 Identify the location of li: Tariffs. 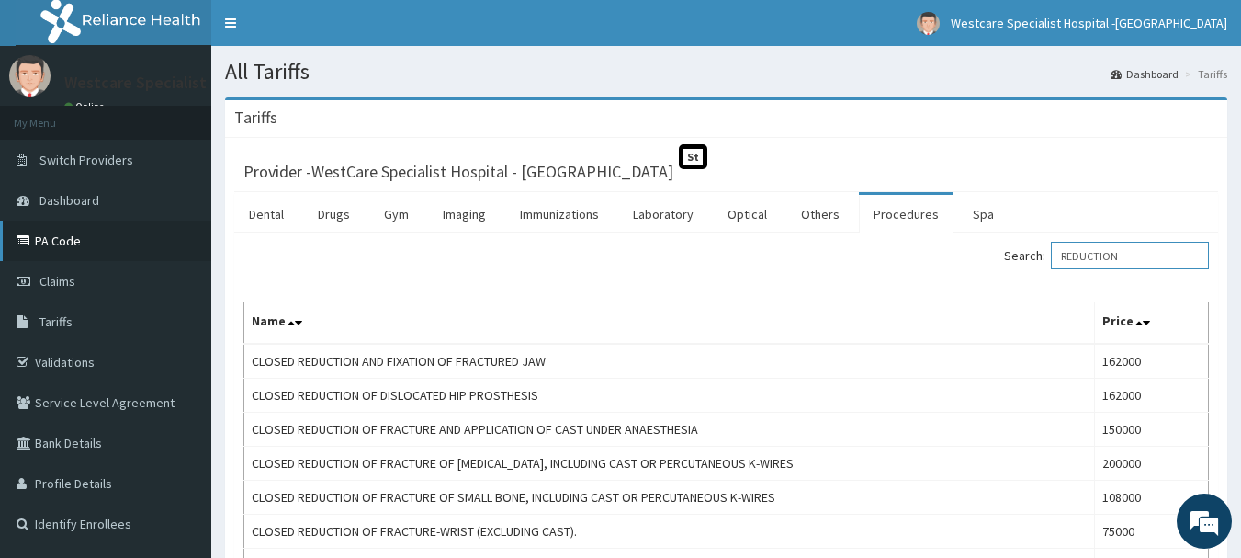
(1204, 74).